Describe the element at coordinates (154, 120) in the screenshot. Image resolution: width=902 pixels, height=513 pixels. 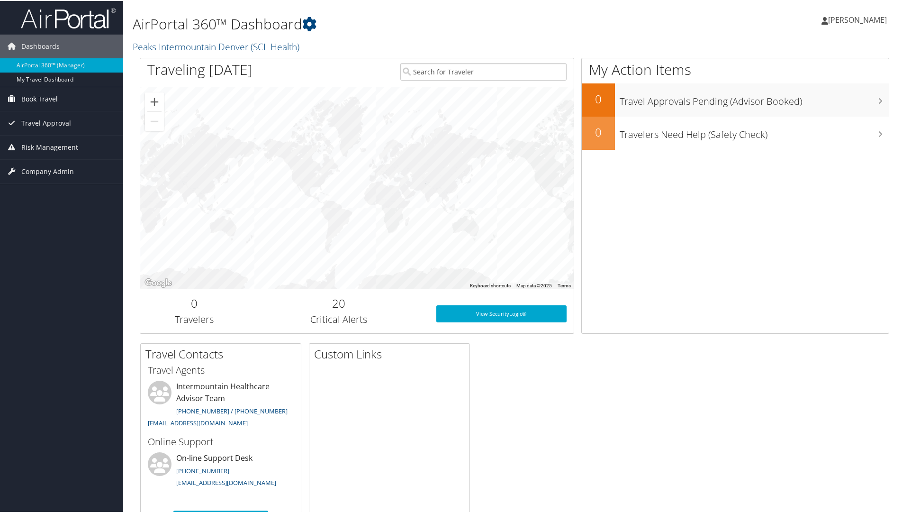
I see `button: Zoom out` at that location.